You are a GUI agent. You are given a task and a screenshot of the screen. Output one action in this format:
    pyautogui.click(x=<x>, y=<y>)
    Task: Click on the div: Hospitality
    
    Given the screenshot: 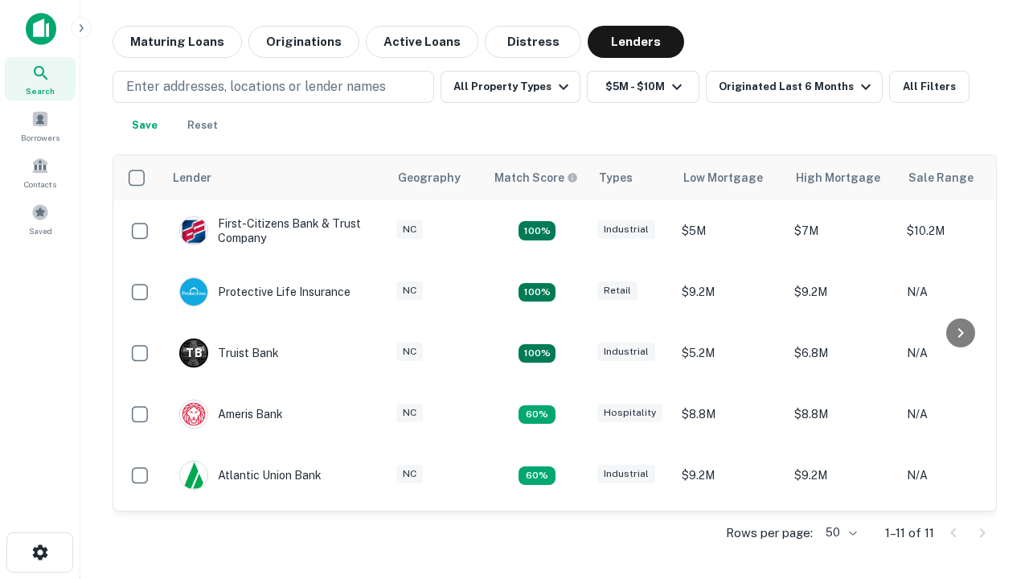 What is the action you would take?
    pyautogui.click(x=629, y=412)
    